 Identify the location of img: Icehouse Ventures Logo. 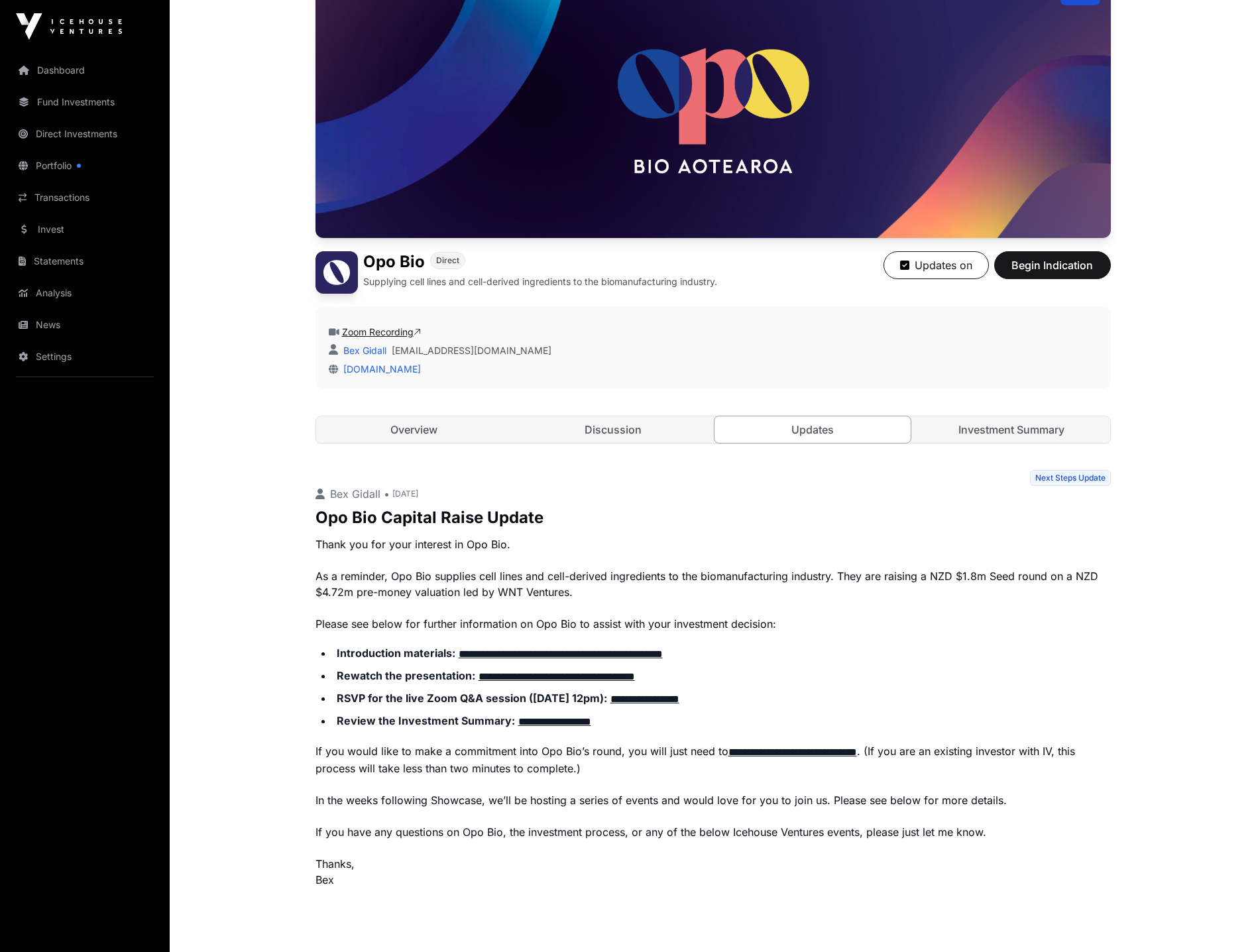
(69, 27).